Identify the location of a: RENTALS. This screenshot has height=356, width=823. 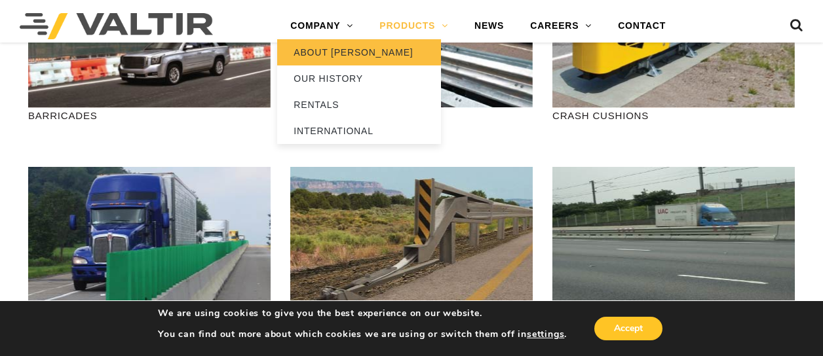
(359, 105).